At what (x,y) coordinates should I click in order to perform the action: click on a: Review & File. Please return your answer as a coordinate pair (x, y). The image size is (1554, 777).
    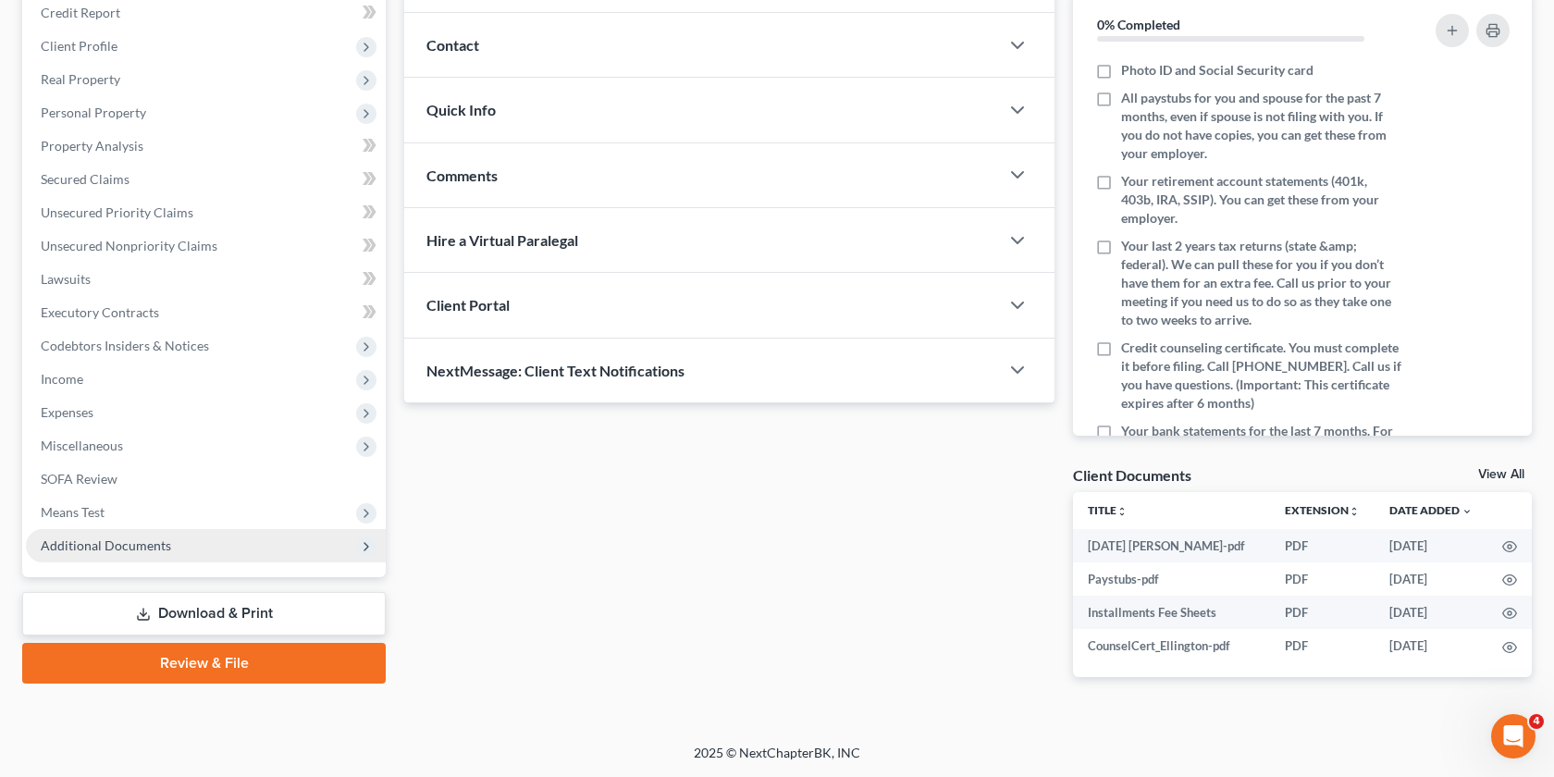
    Looking at the image, I should click on (204, 663).